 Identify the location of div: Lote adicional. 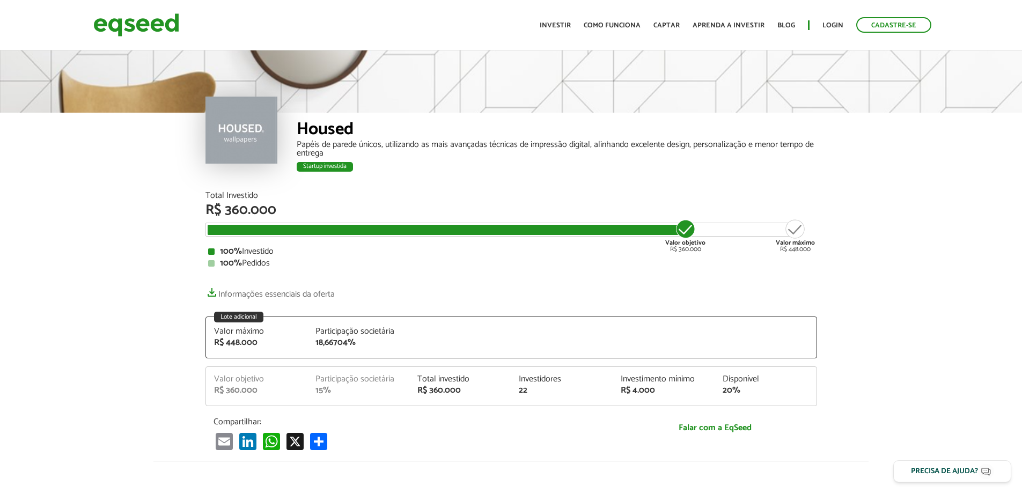
(239, 317).